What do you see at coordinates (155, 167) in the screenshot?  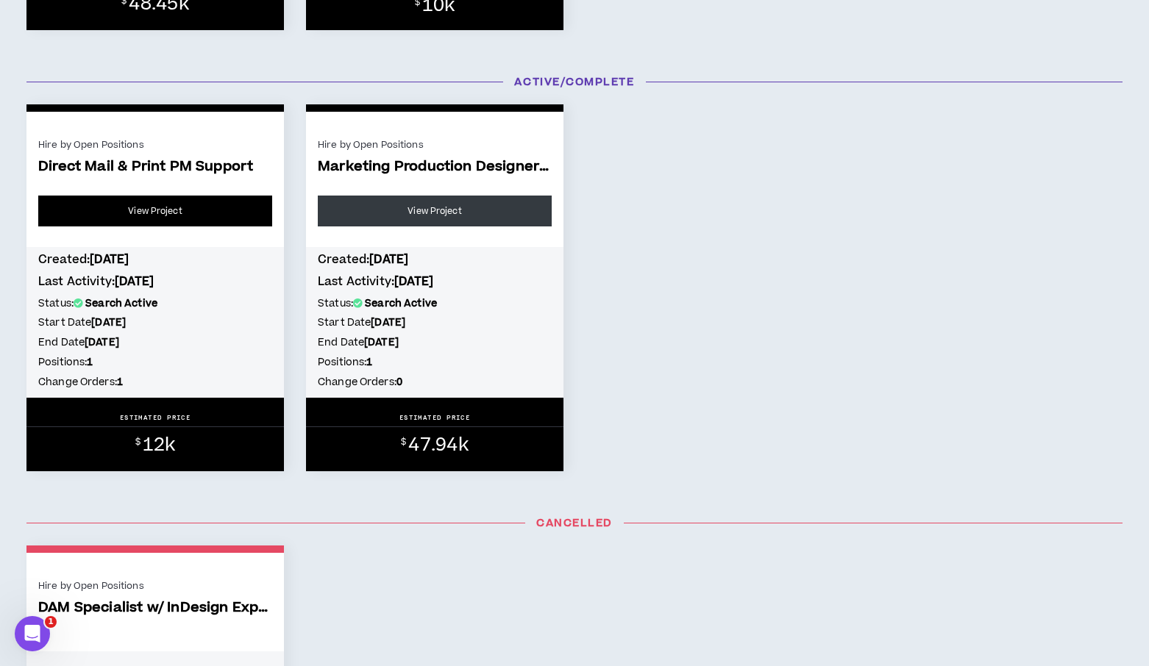 I see `span: Direct Mail & Print PM Support` at bounding box center [155, 167].